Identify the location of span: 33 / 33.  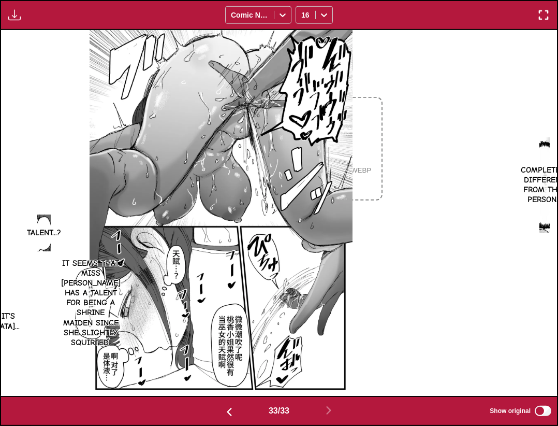
(279, 411).